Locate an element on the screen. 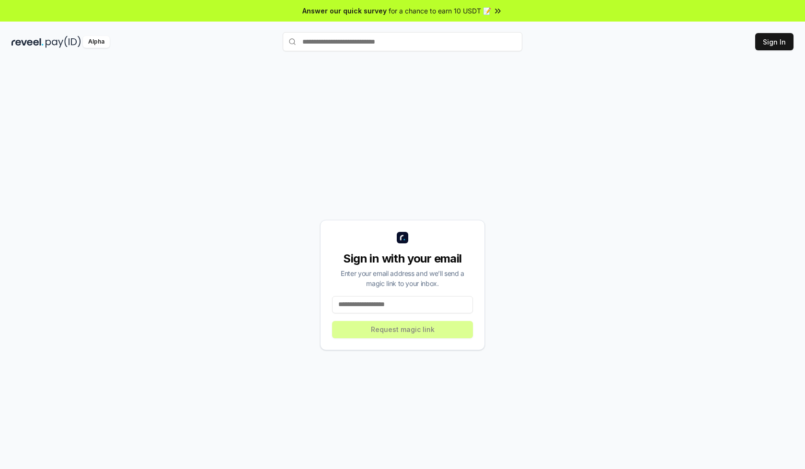  div: Sign in with your email is located at coordinates (402, 259).